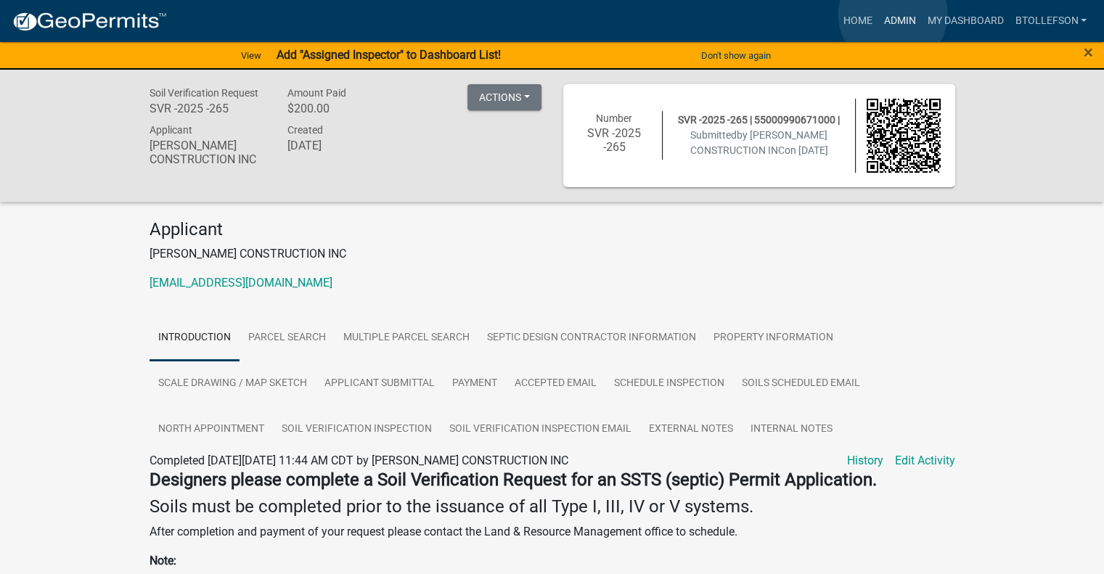  Describe the element at coordinates (380, 384) in the screenshot. I see `a: Applicant Submittal` at that location.